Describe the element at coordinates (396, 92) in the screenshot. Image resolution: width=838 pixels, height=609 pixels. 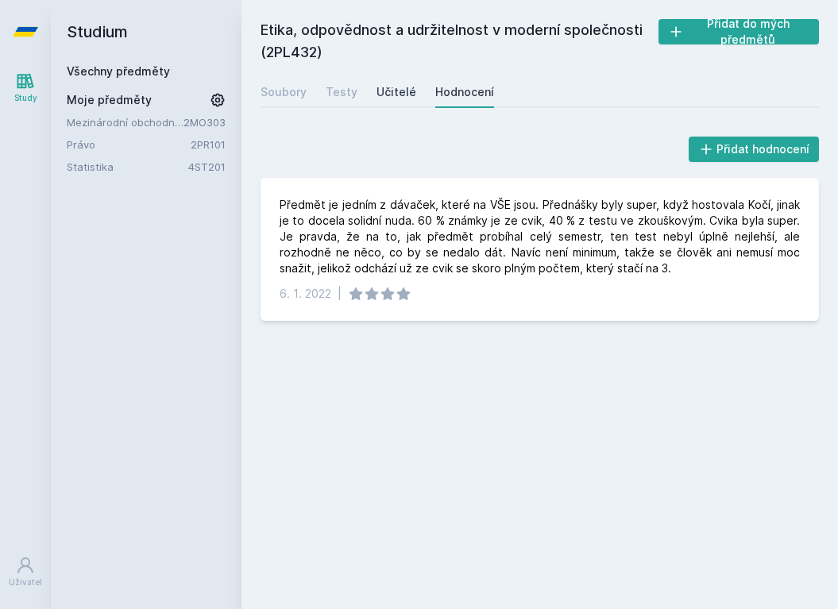
I see `a: Učitelé` at that location.